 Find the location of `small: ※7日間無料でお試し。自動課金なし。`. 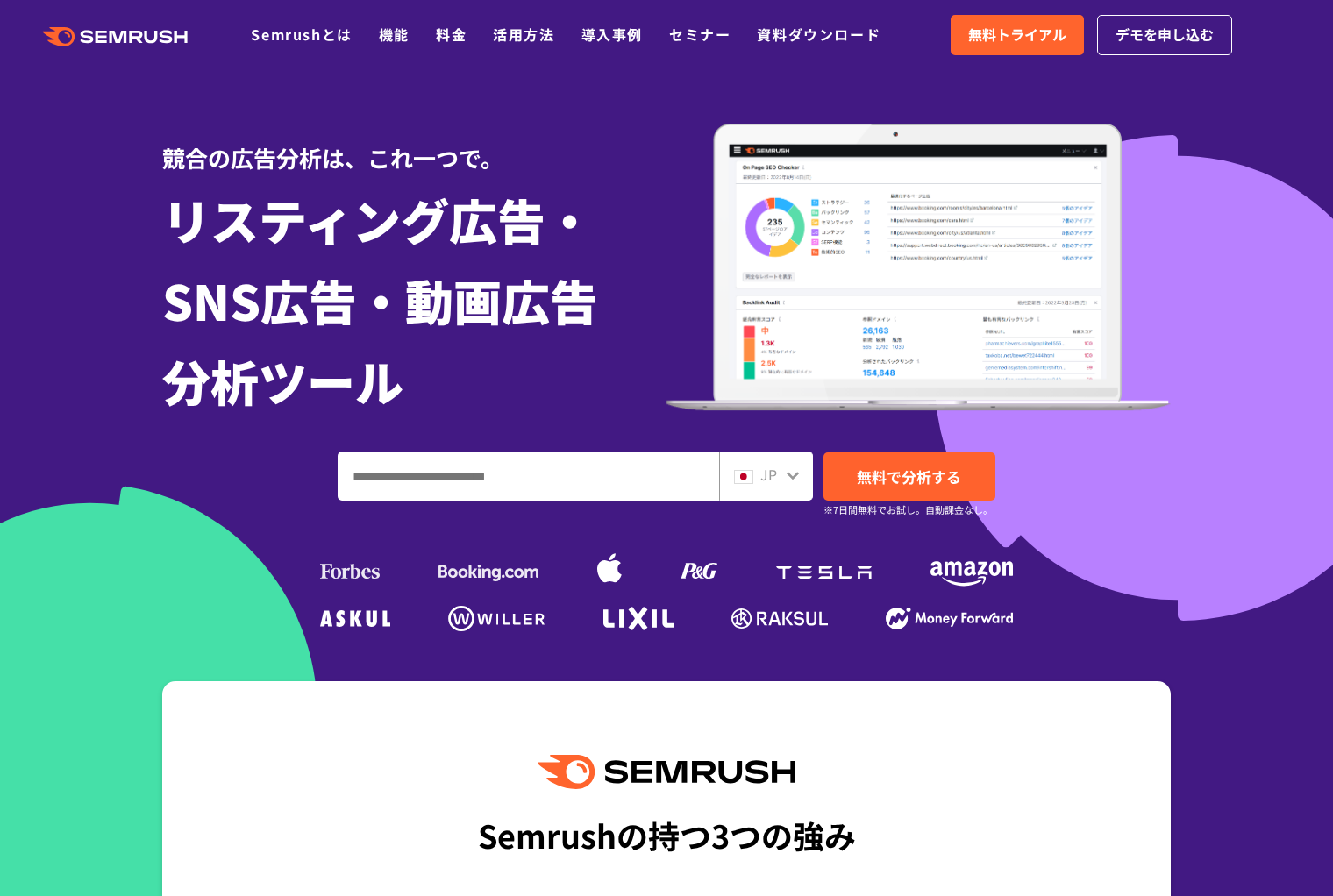

small: ※7日間無料でお試し。自動課金なし。 is located at coordinates (908, 509).